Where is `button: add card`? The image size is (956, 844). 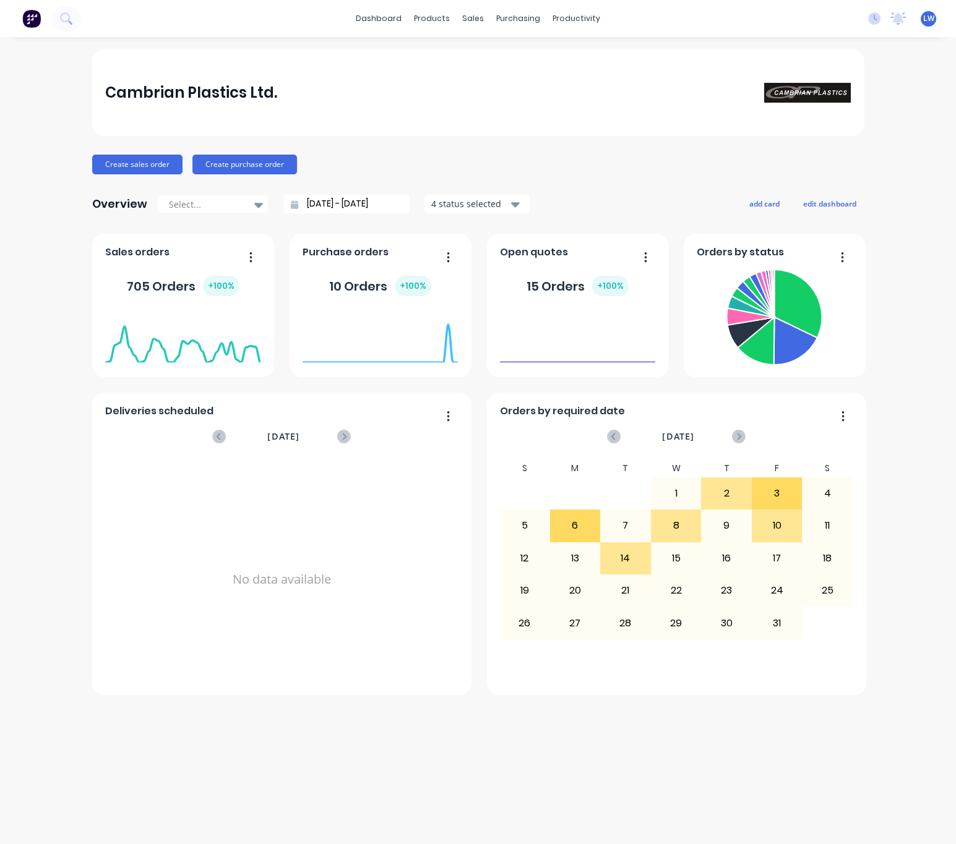 button: add card is located at coordinates (764, 204).